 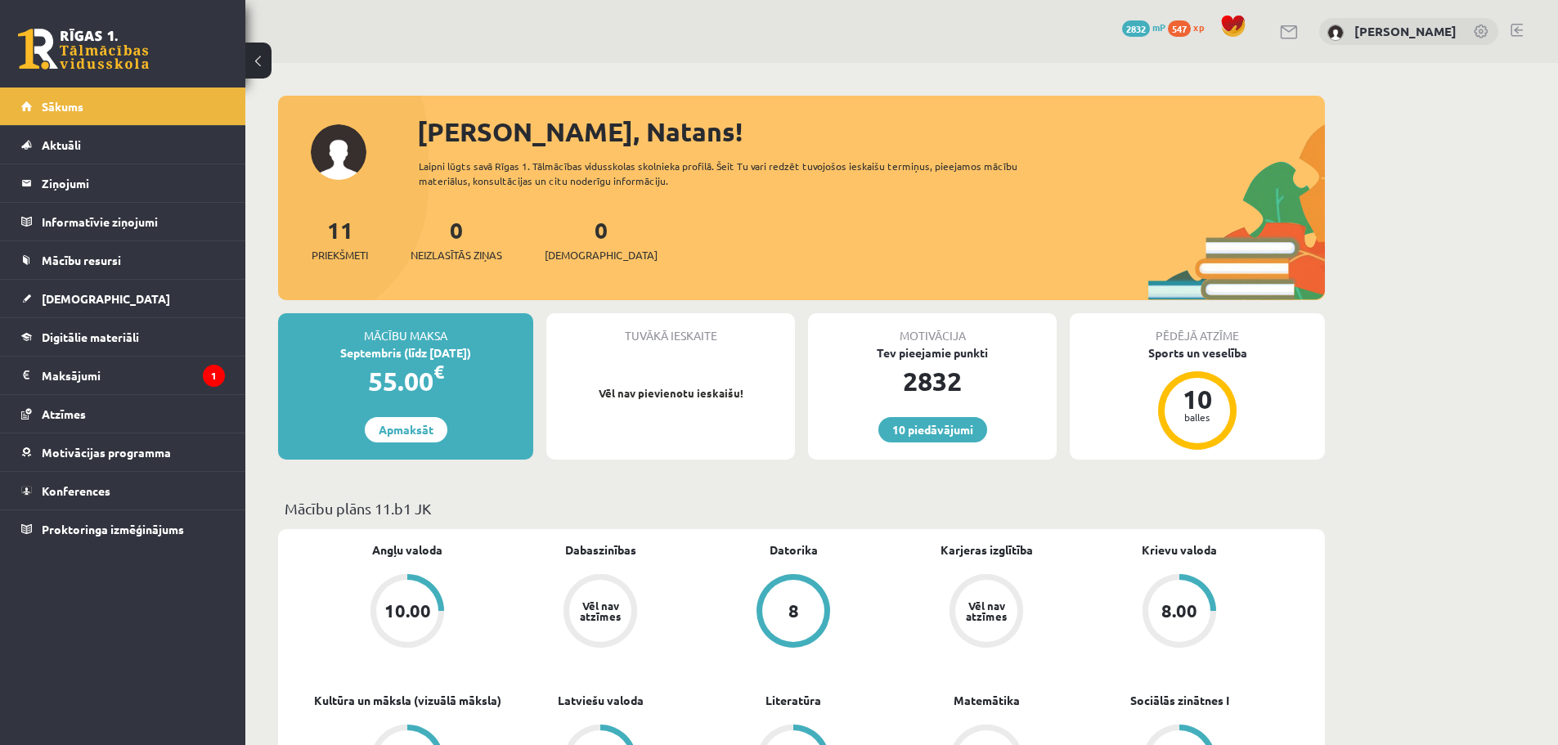 What do you see at coordinates (90, 337) in the screenshot?
I see `span: Digitālie materiāli` at bounding box center [90, 337].